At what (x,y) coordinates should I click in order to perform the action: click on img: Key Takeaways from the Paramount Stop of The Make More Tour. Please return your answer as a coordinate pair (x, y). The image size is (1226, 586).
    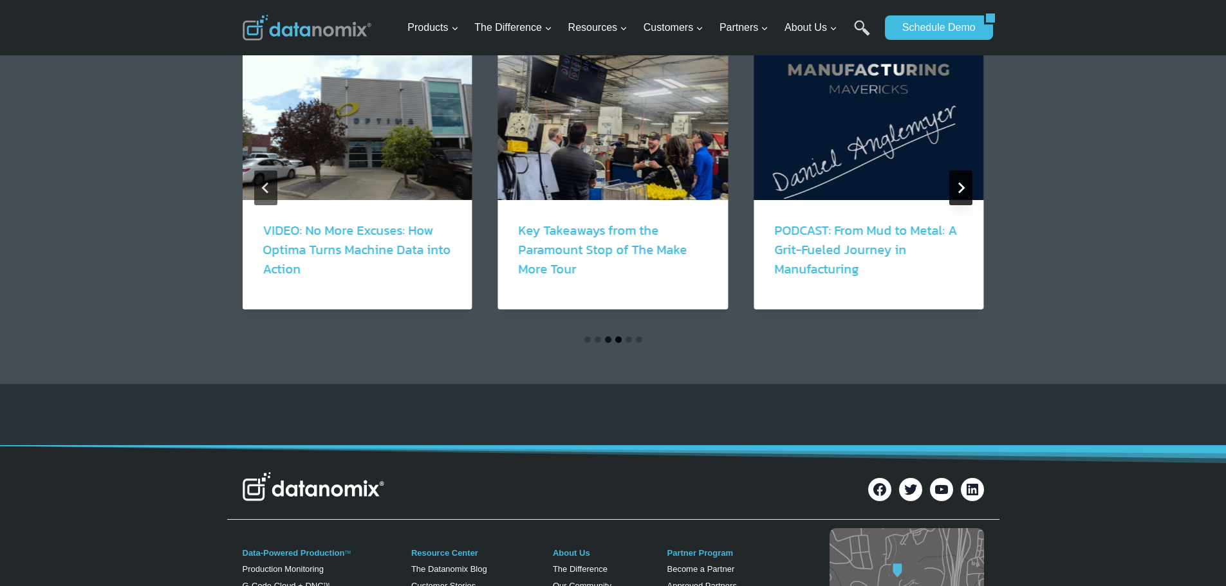
    Looking at the image, I should click on (613, 124).